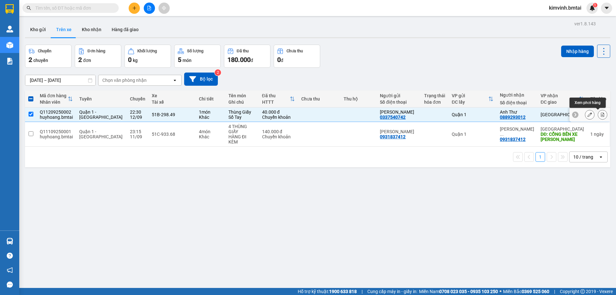 The width and height of the screenshot is (616, 295). What do you see at coordinates (599, 99) in the screenshot?
I see `div: Tồn kho` at bounding box center [599, 99].